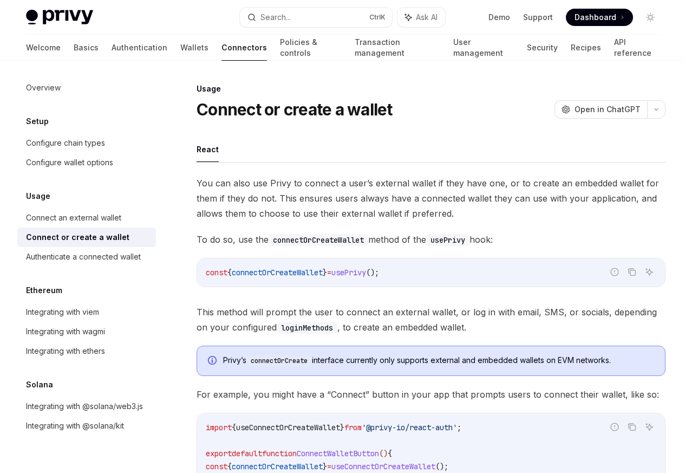  I want to click on span: from, so click(353, 427).